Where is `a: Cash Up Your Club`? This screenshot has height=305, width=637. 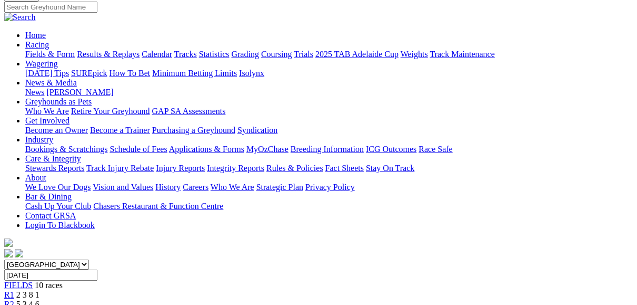
a: Cash Up Your Club is located at coordinates (58, 205).